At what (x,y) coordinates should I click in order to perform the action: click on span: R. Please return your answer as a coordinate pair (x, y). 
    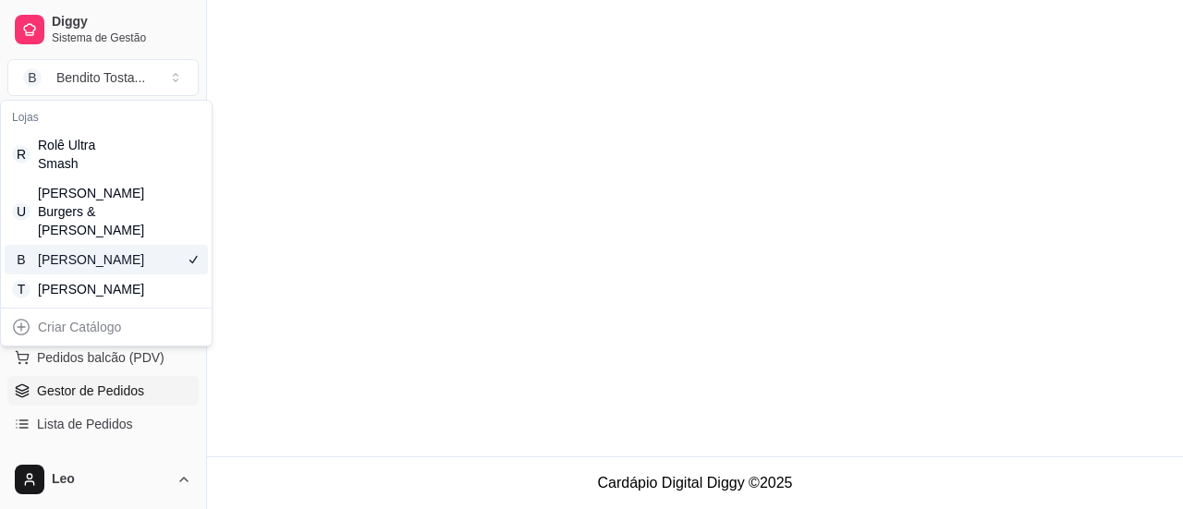
    Looking at the image, I should click on (21, 154).